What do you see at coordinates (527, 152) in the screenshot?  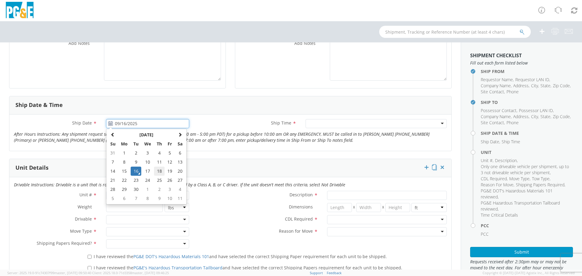 I see `h4: Unit` at bounding box center [527, 152].